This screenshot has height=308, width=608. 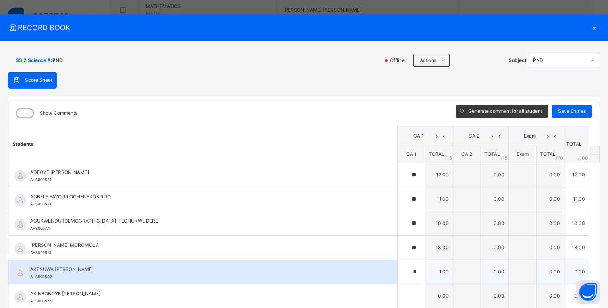 I want to click on span: / 70, so click(x=559, y=158).